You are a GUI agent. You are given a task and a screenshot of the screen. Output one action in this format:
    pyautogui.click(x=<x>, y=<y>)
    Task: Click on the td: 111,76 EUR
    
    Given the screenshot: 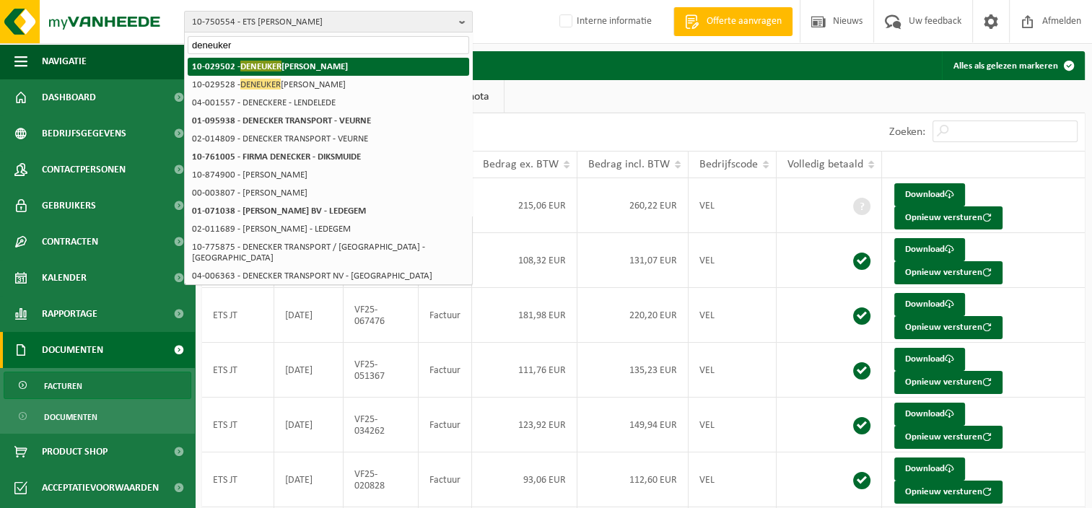 What is the action you would take?
    pyautogui.click(x=525, y=370)
    